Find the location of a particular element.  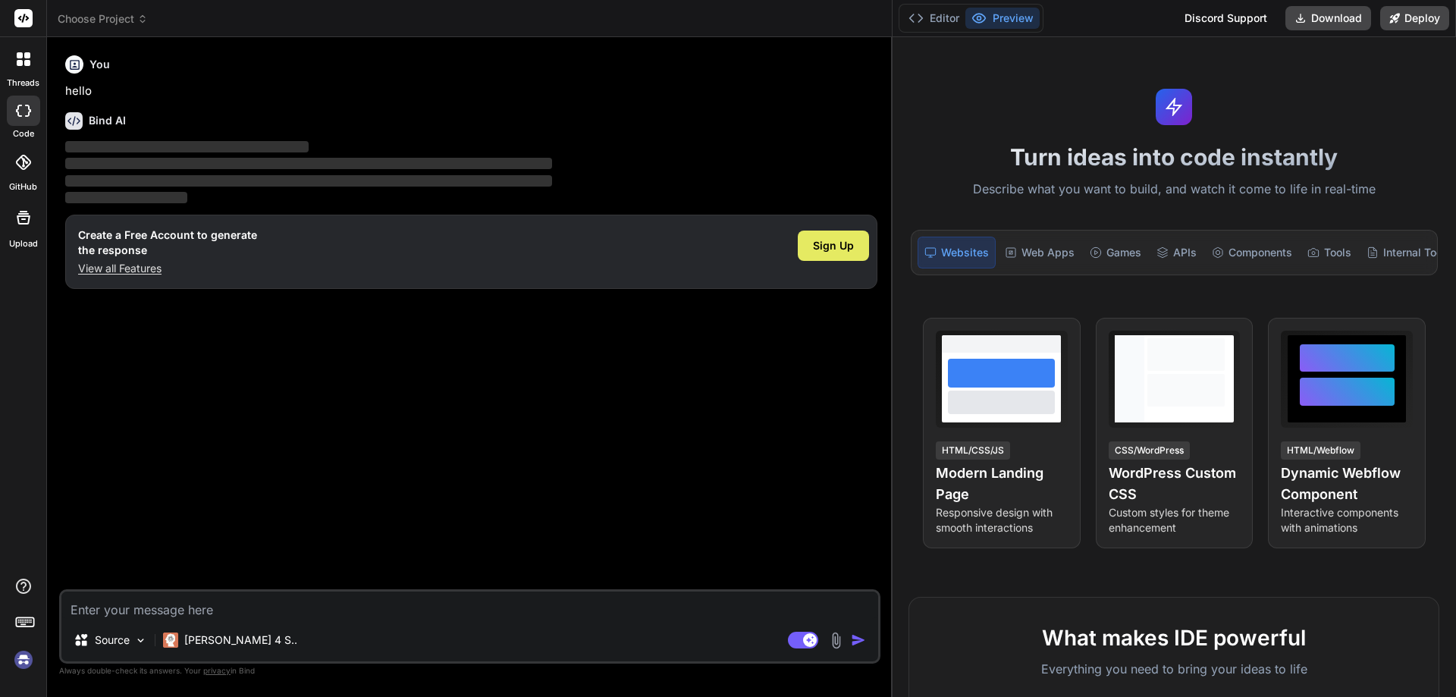

h1: Turn ideas into code instantly is located at coordinates (1174, 157).